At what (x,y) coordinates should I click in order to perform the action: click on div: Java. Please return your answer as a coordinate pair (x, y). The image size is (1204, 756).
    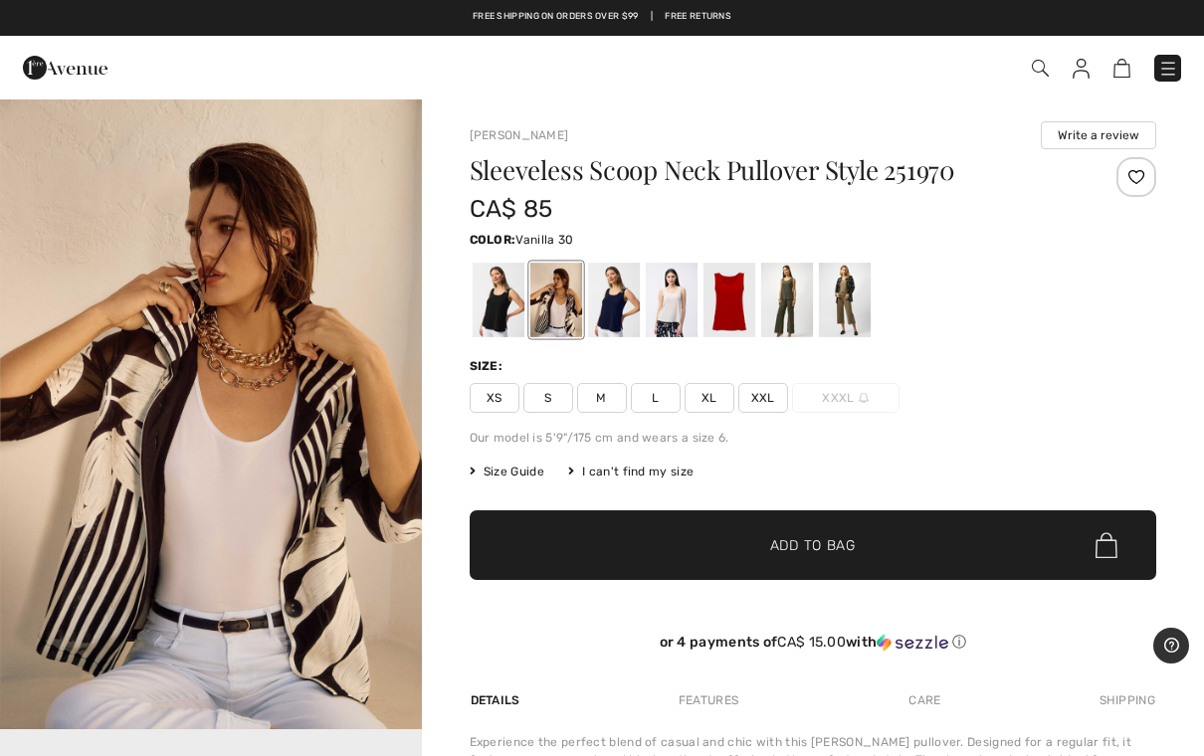
    Looking at the image, I should click on (844, 300).